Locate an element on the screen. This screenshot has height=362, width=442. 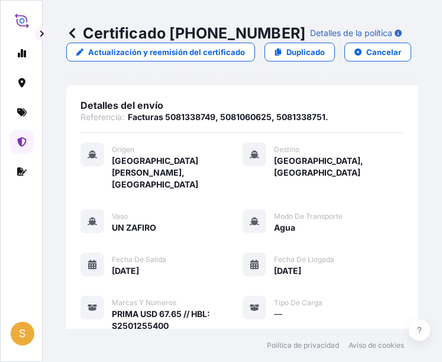
a: Actualización y reemisión del certificado is located at coordinates (160, 52).